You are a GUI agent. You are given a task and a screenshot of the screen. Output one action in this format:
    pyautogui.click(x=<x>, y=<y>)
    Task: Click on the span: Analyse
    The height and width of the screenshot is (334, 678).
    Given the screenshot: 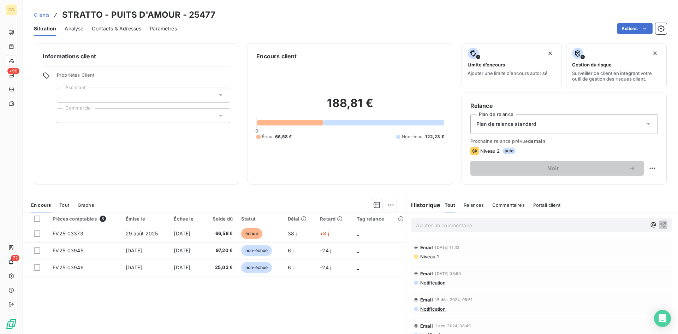 What is the action you would take?
    pyautogui.click(x=74, y=29)
    